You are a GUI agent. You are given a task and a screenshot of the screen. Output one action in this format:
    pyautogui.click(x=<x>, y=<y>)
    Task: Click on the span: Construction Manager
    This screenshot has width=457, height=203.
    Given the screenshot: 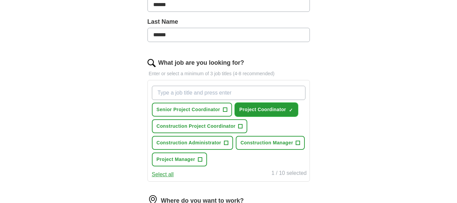 What is the action you would take?
    pyautogui.click(x=267, y=143)
    